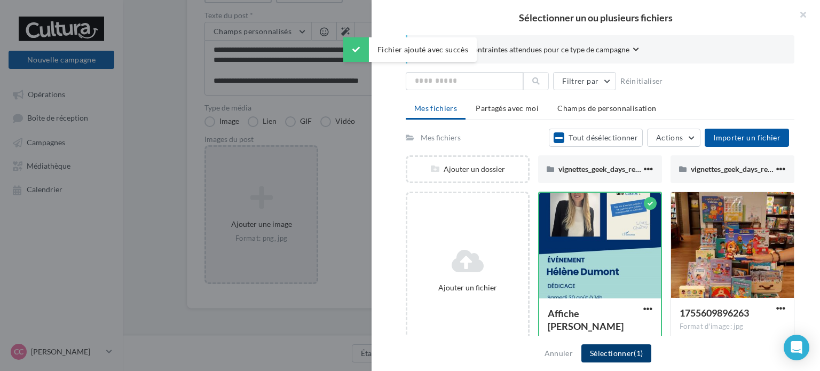 Image resolution: width=820 pixels, height=371 pixels. I want to click on span: vignettes_geek_days_rennes_02_2025__venir (1), so click(637, 169).